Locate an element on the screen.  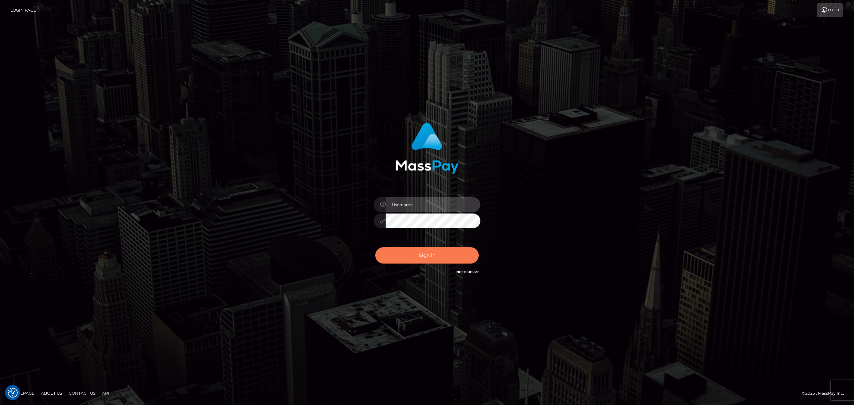
button: Sign in is located at coordinates (427, 255).